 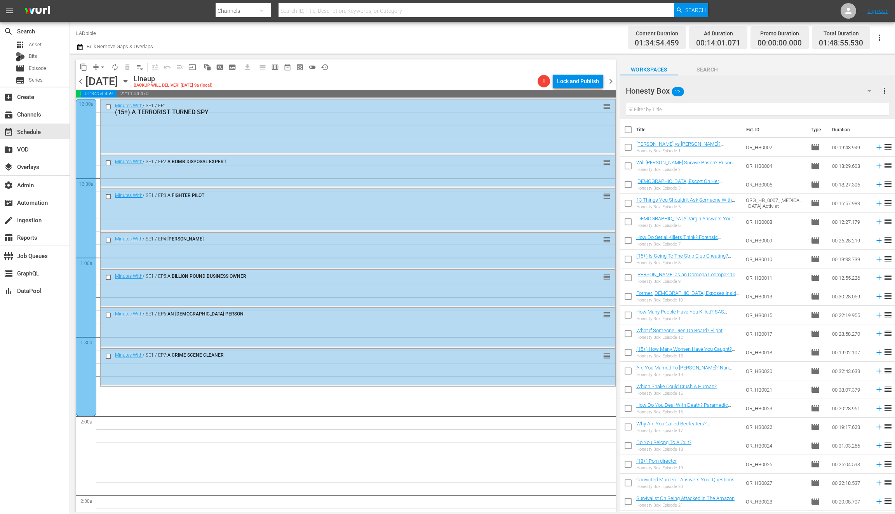 What do you see at coordinates (207, 67) in the screenshot?
I see `span: auto_awesome_motion_outlined` at bounding box center [207, 67].